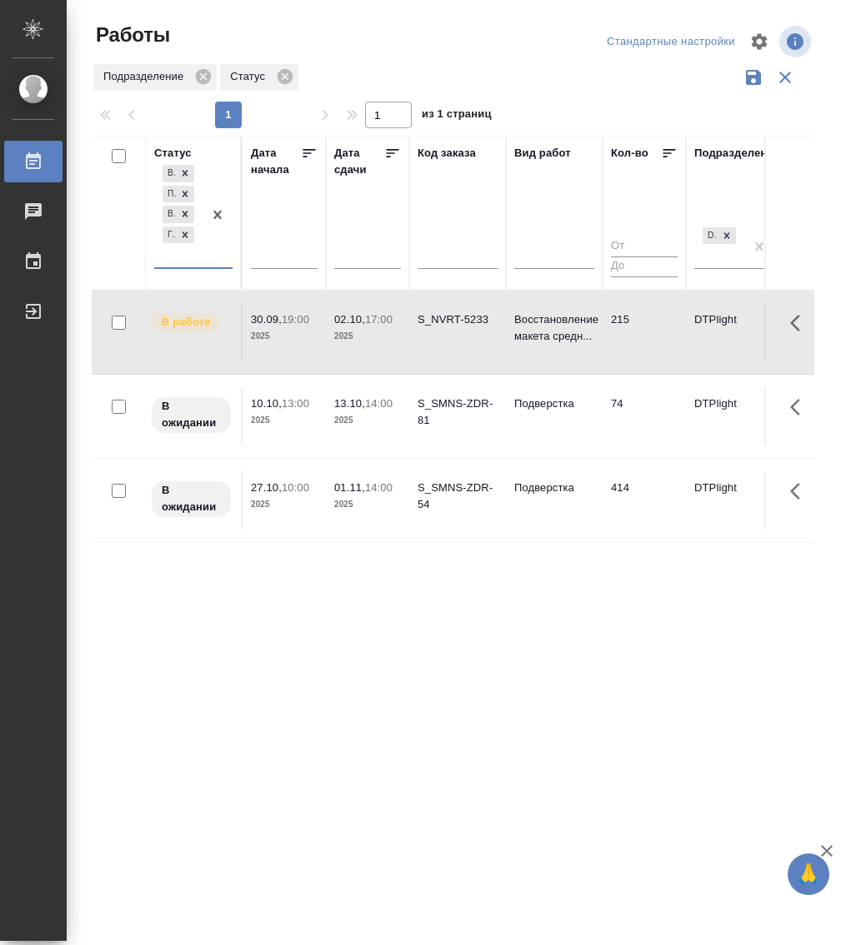  I want to click on input: До, so click(644, 267).